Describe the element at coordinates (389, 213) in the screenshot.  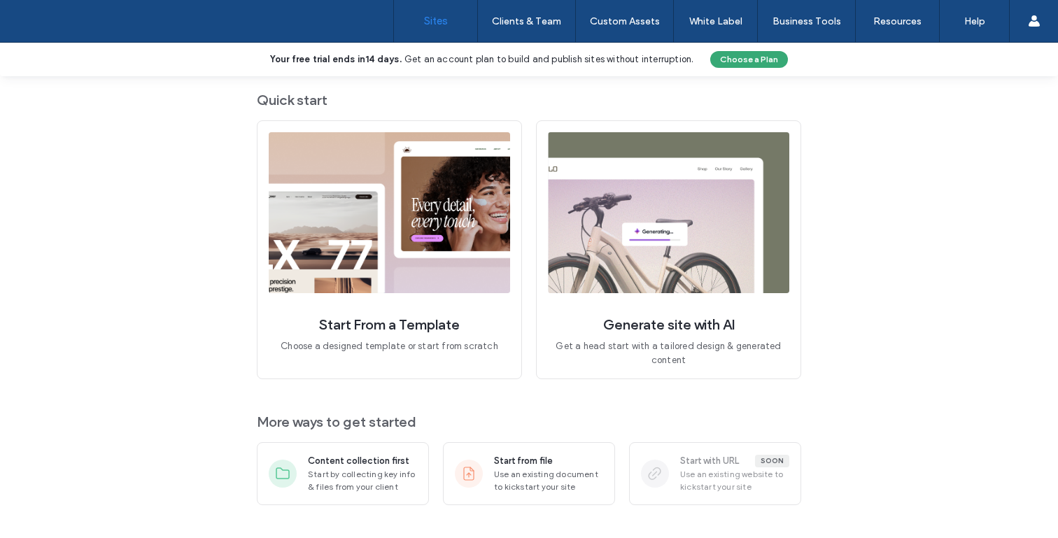
I see `img: quickStart1.png` at that location.